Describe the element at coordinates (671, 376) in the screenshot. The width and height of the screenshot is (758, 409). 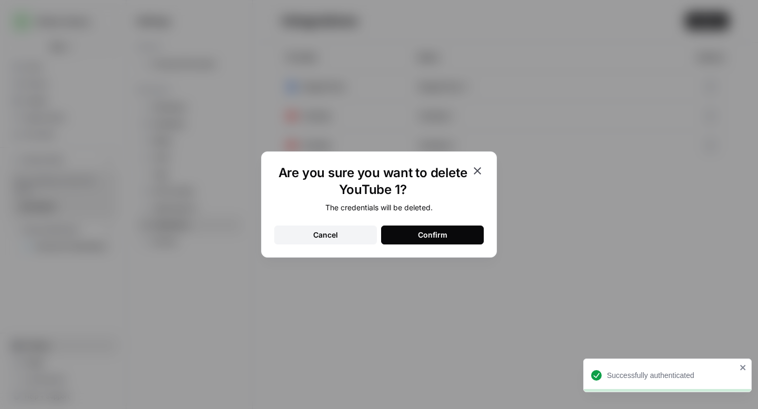
I see `div: Successfully authenticated` at that location.